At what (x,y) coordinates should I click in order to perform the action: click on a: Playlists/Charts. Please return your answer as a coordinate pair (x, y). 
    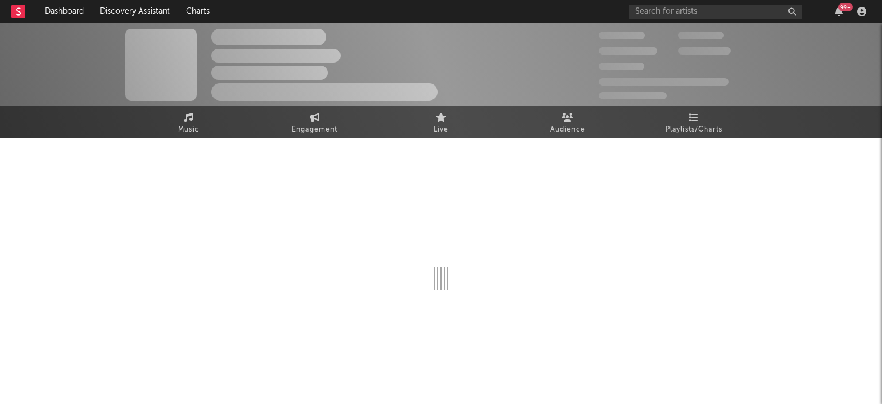
    Looking at the image, I should click on (694, 122).